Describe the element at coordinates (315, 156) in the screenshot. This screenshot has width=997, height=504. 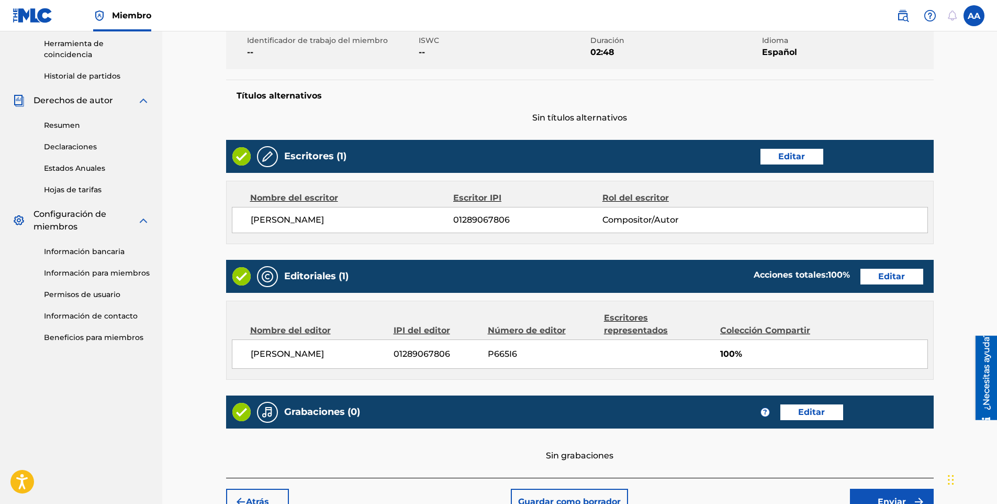
I see `h5: Escritores (1)` at that location.